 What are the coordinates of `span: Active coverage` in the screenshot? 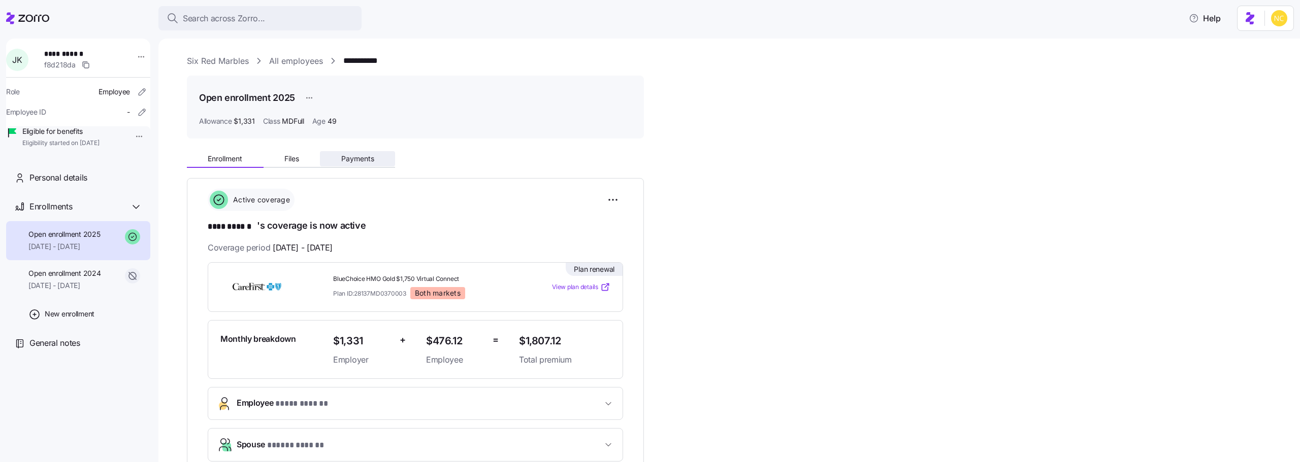 It's located at (260, 200).